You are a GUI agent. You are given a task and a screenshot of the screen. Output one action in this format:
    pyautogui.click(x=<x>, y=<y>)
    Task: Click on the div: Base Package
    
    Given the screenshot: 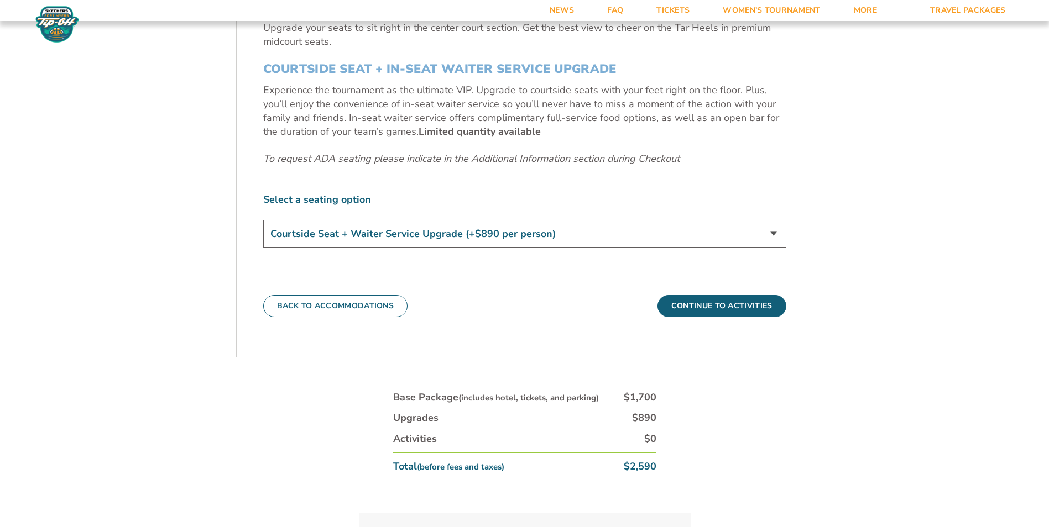 What is the action you would take?
    pyautogui.click(x=496, y=397)
    